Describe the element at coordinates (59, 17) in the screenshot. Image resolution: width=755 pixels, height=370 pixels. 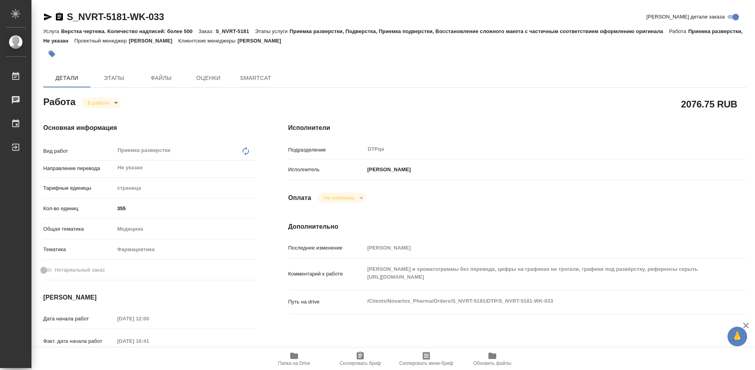
I see `button: Скопировать ссылку` at that location.